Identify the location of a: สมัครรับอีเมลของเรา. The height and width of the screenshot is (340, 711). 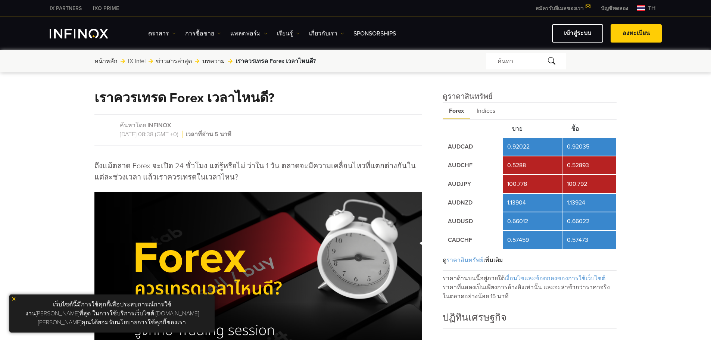
(563, 8).